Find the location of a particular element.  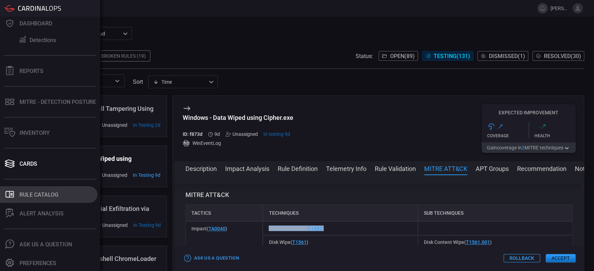

button: Testing(131) is located at coordinates (448, 56).